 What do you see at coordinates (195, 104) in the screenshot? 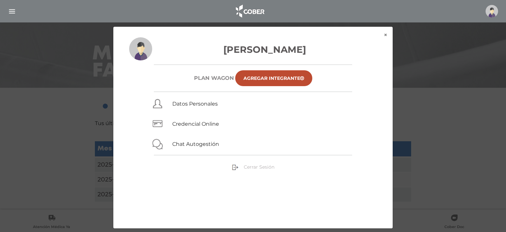
I see `a: Datos Personales` at bounding box center [195, 104].